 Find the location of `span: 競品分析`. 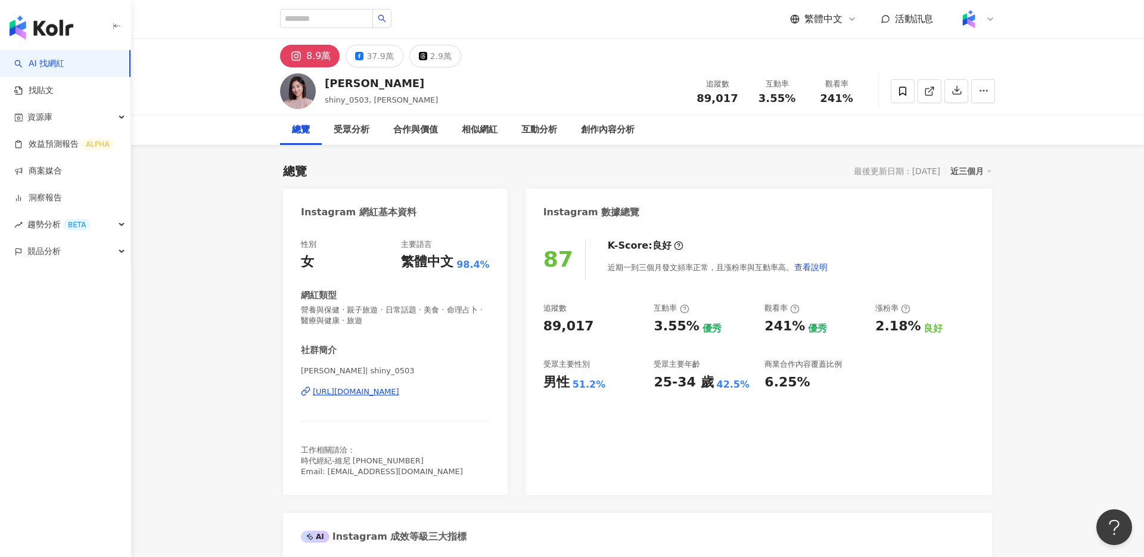

span: 競品分析 is located at coordinates (44, 251).